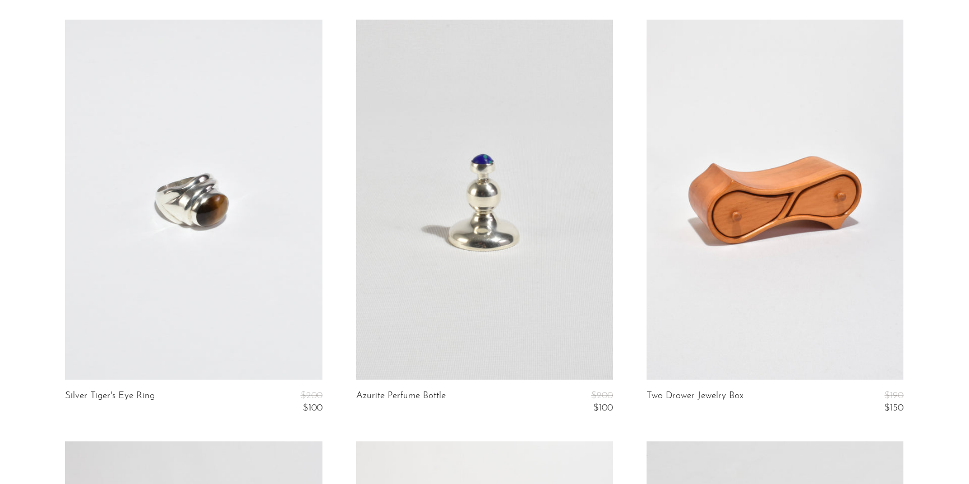  I want to click on span: $190, so click(893, 395).